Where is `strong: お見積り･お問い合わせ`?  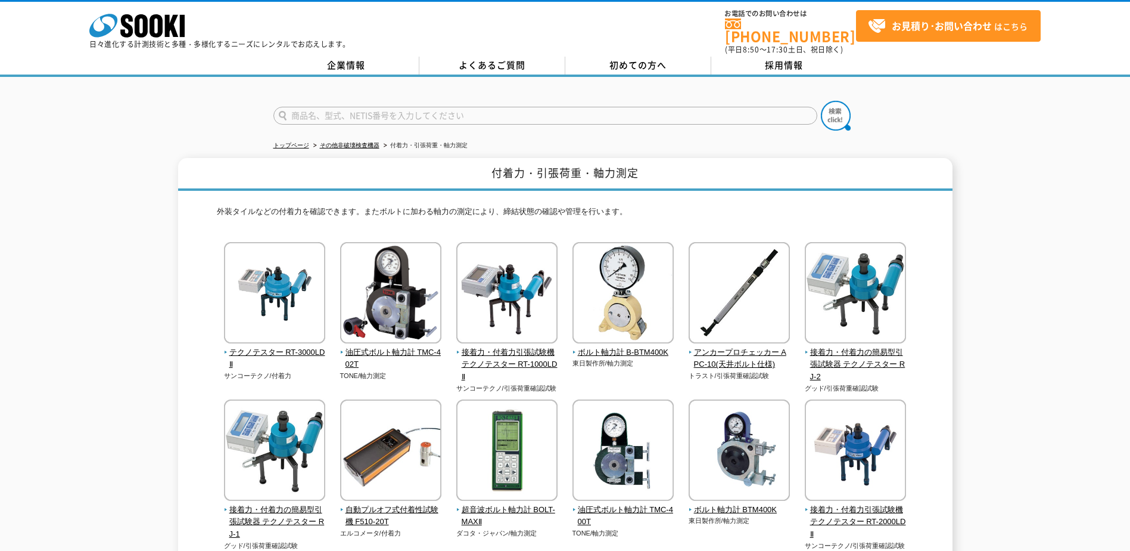
strong: お見積り･お問い合わせ is located at coordinates (942, 26).